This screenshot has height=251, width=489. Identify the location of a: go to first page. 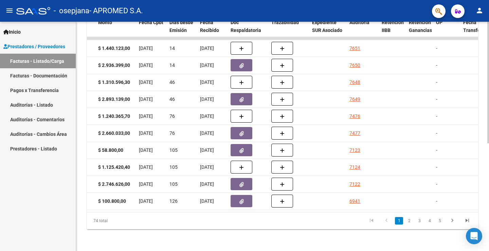
(372, 221).